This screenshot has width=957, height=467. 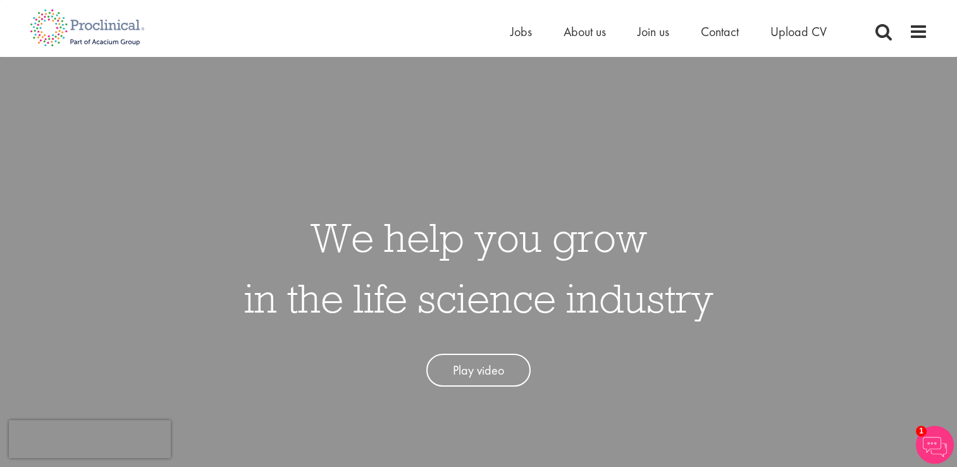 I want to click on span: About us, so click(x=584, y=32).